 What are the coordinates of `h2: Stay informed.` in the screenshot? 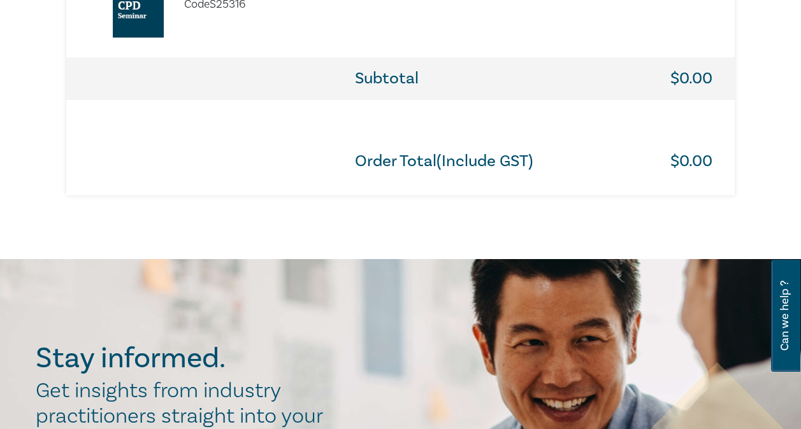 It's located at (186, 359).